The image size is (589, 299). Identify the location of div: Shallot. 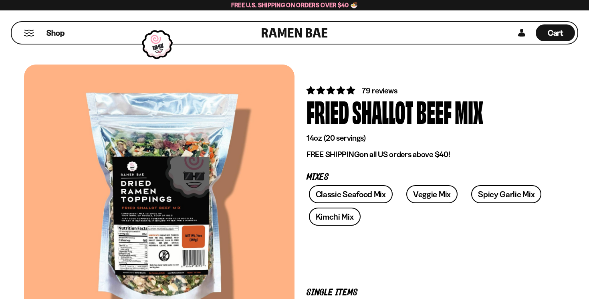
(383, 111).